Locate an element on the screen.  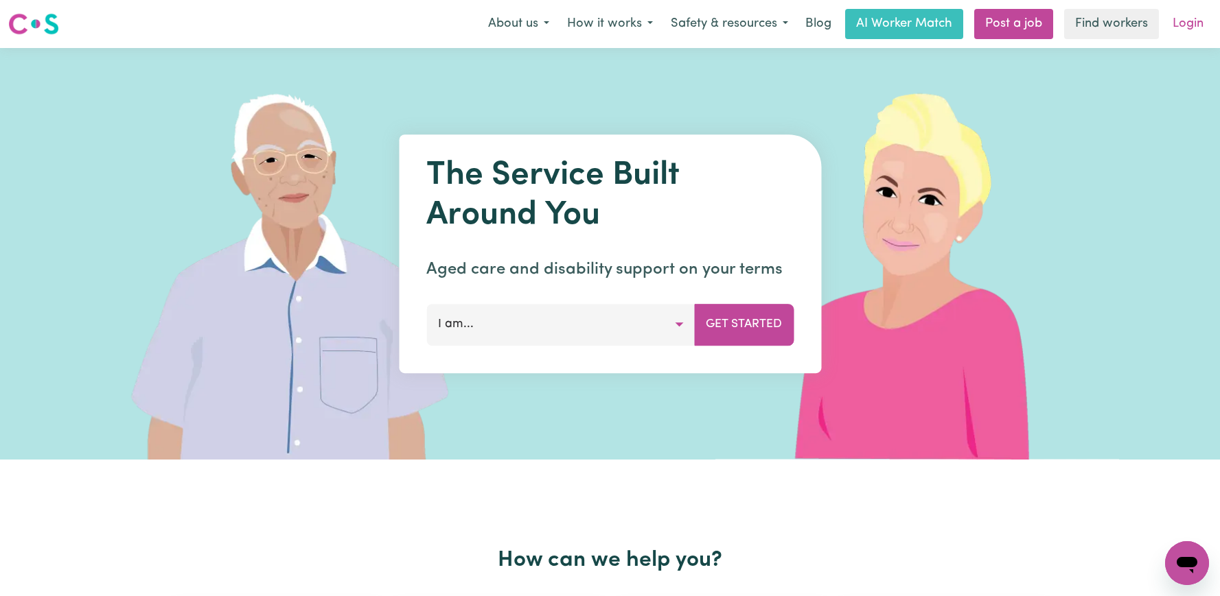
h1: The Service Built Around You is located at coordinates (609, 196).